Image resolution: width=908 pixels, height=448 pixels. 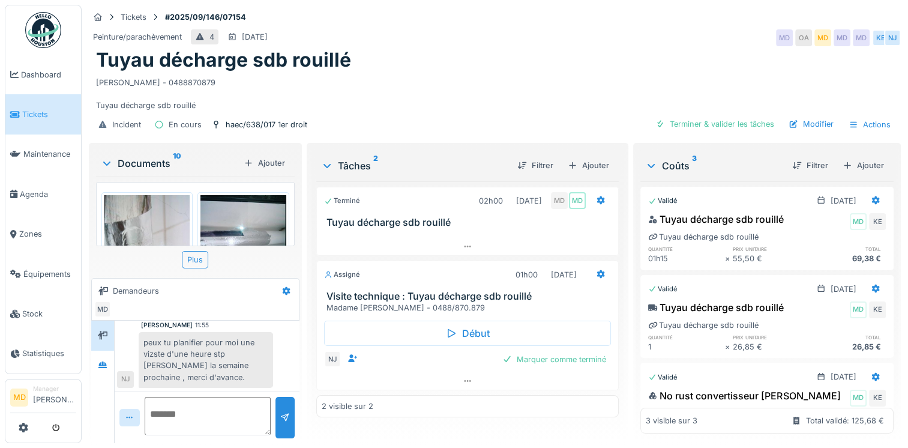 What do you see at coordinates (554, 359) in the screenshot?
I see `div: Marquer comme terminé` at bounding box center [554, 359].